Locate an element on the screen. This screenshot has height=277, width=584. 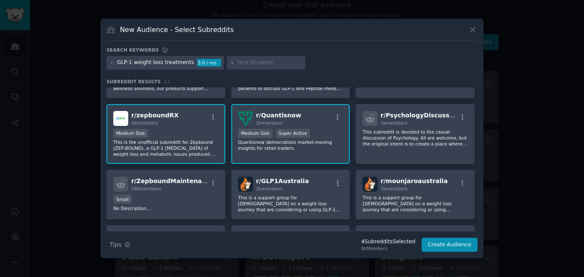
span: r/ GLP1Australia is located at coordinates (282, 181).